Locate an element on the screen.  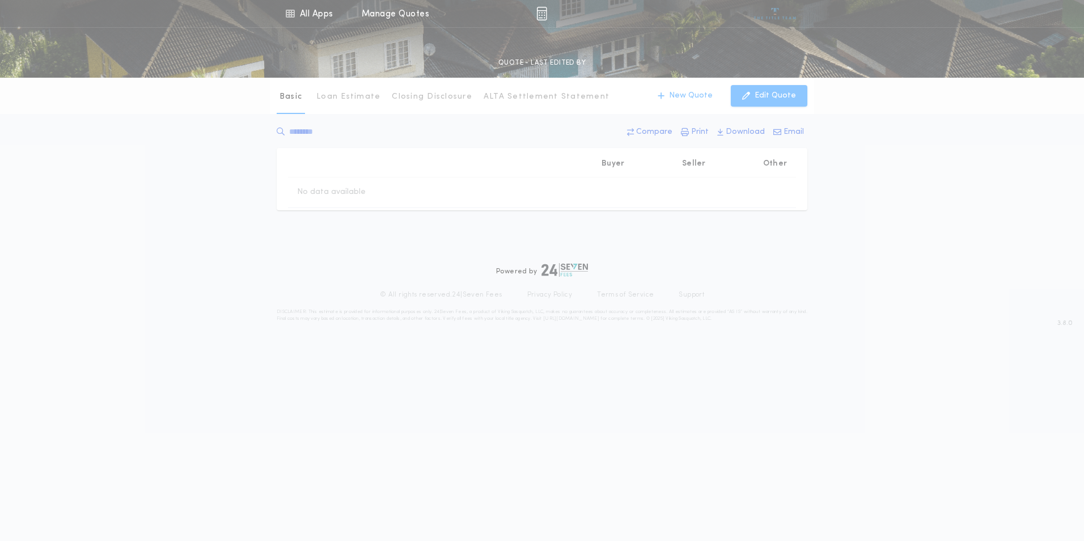
a: Privacy Policy is located at coordinates (550, 295).